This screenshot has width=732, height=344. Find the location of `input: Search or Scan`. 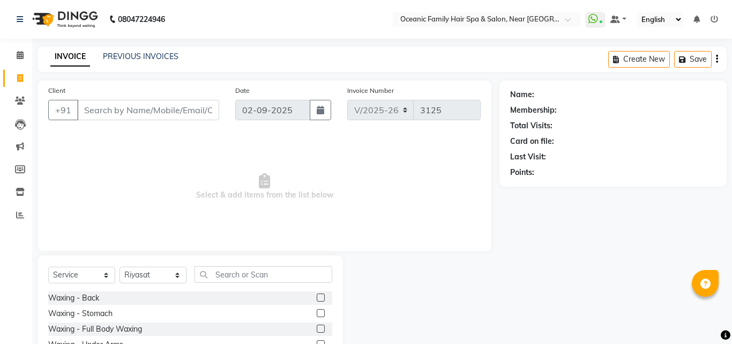

input: Search or Scan is located at coordinates (263, 274).